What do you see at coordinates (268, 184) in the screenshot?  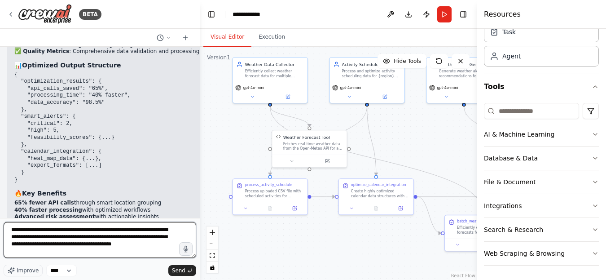 I see `div: process_activity_schedule` at bounding box center [268, 184].